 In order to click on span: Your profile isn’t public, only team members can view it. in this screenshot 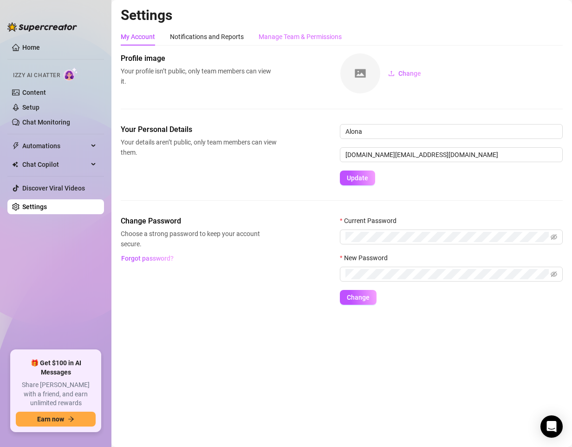, I will do `click(199, 76)`.